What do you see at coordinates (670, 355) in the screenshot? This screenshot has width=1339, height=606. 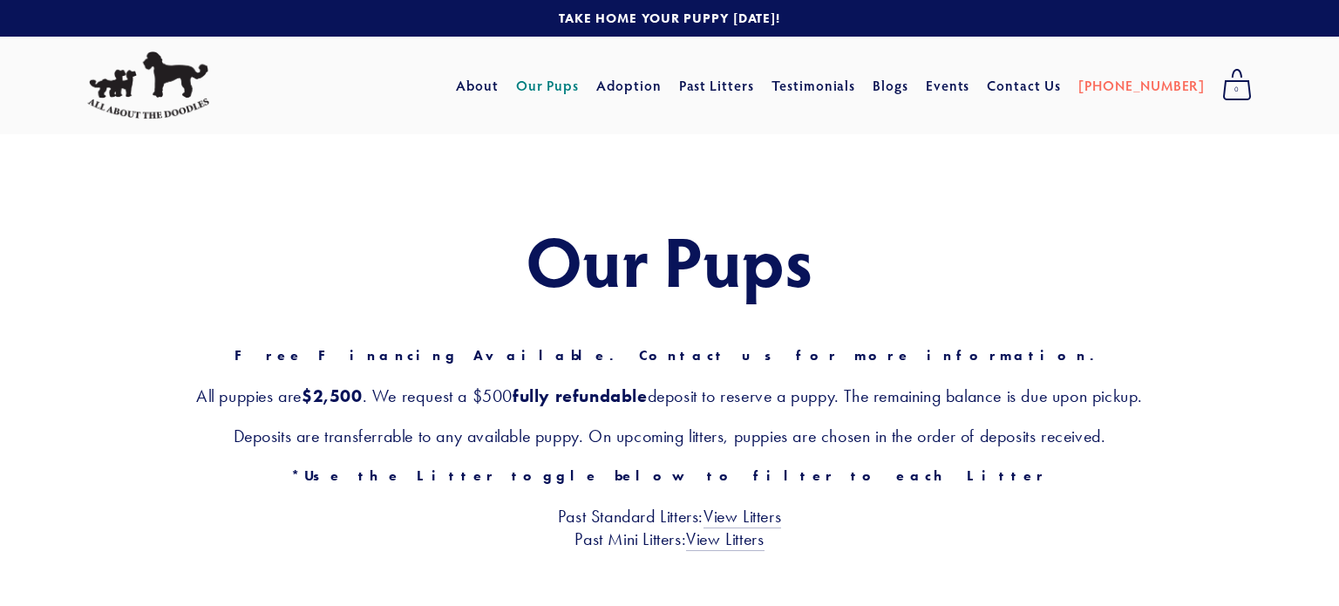 I see `strong: Free Financing Available. Contact us for more information.` at bounding box center [670, 355].